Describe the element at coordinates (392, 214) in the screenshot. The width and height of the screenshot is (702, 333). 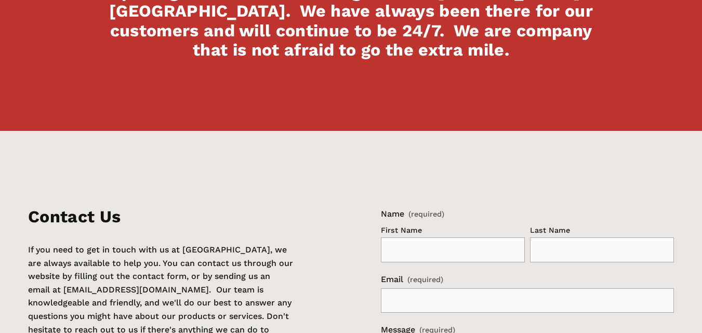
I see `span: Name` at that location.